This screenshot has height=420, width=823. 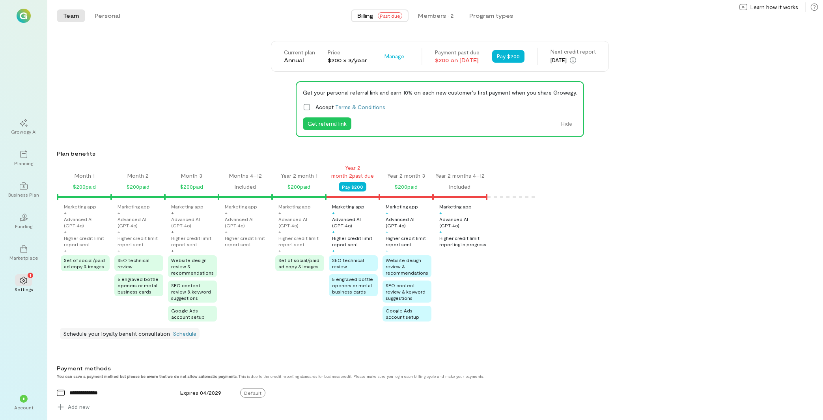 I want to click on div: Account, so click(x=24, y=408).